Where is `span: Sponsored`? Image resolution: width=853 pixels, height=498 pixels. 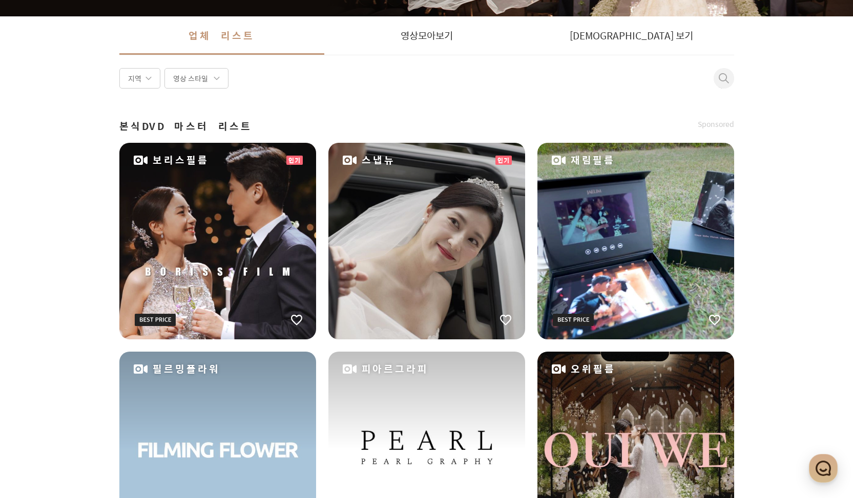 span: Sponsored is located at coordinates (715, 124).